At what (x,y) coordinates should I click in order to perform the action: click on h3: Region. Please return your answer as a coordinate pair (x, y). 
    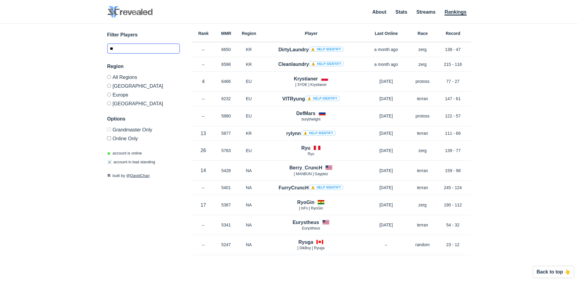
    Looking at the image, I should click on (144, 66).